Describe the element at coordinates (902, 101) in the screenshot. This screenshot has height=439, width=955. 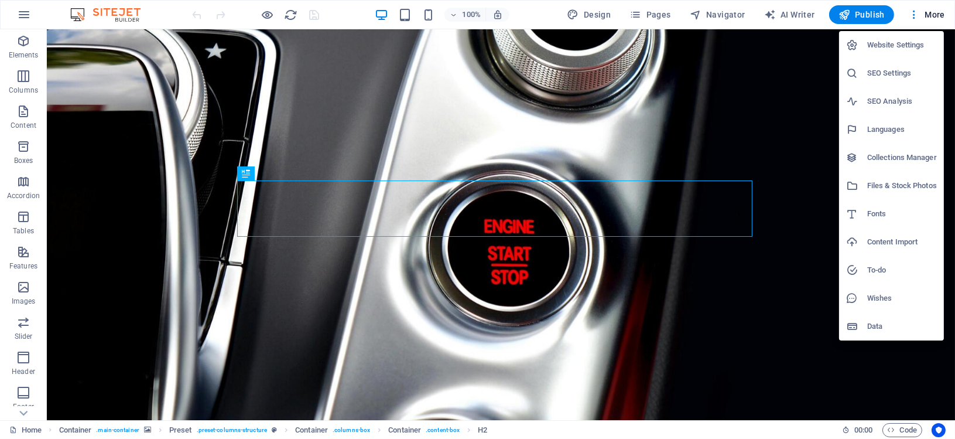
I see `h6: SEO Analysis` at that location.